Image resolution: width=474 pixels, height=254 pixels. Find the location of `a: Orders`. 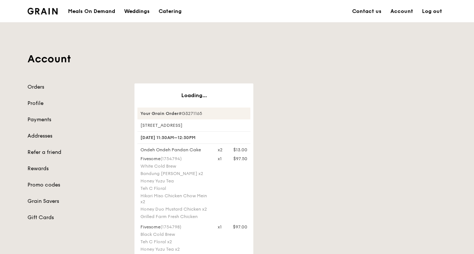

a: Orders is located at coordinates (77, 87).